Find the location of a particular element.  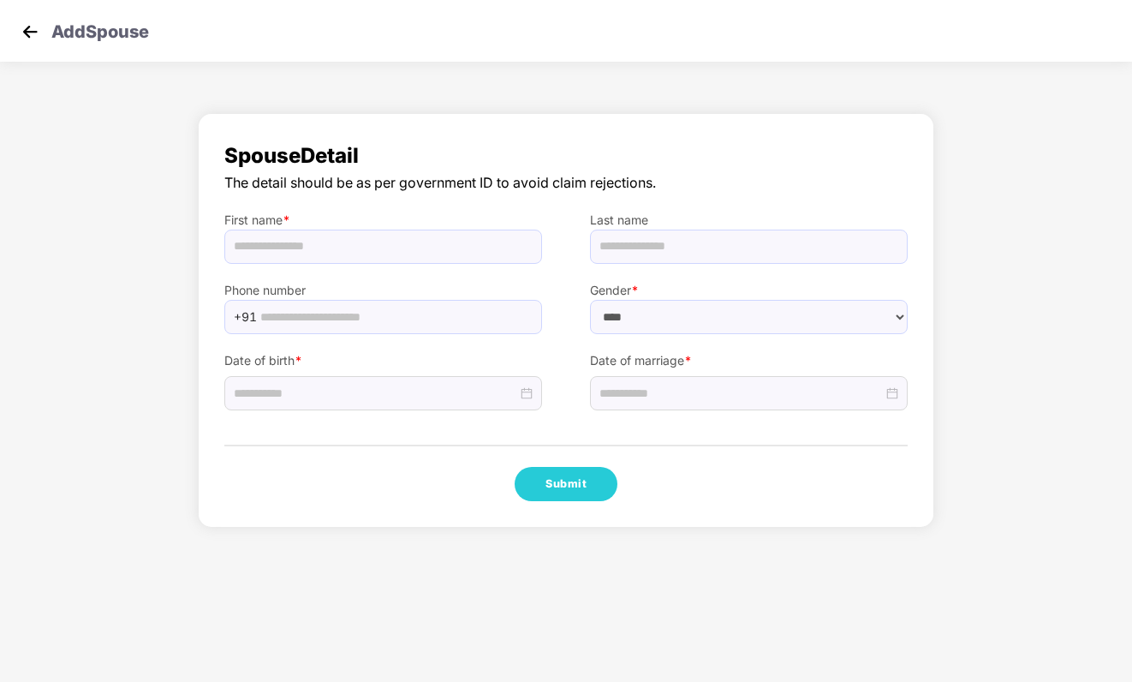

p: Add Spouse is located at coordinates (100, 29).